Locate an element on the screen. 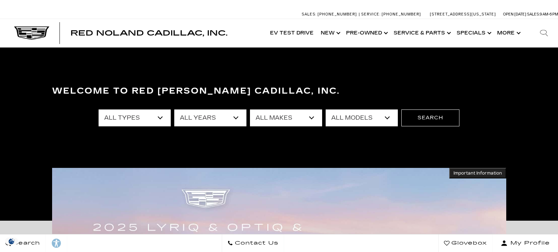 The width and height of the screenshot is (558, 252). a: New is located at coordinates (330, 33).